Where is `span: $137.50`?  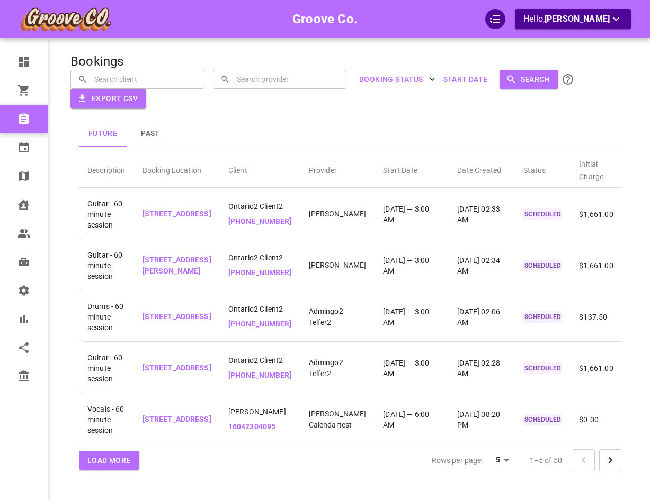
span: $137.50 is located at coordinates (593, 317).